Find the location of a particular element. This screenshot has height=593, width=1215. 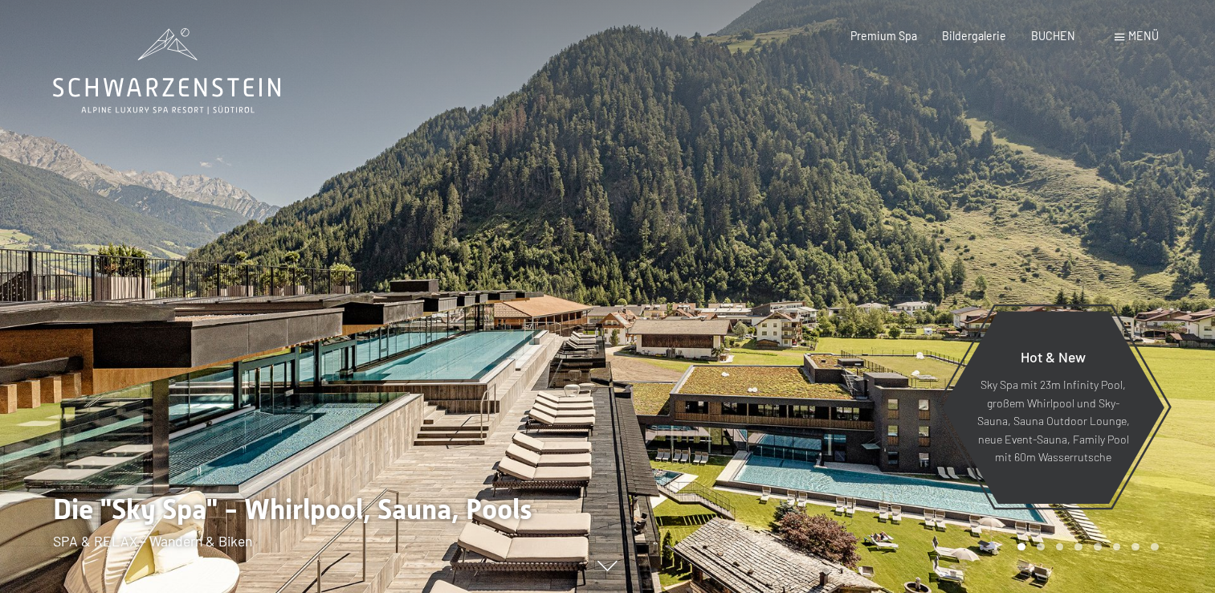

div: Carousel Page 2 is located at coordinates (1041, 547).